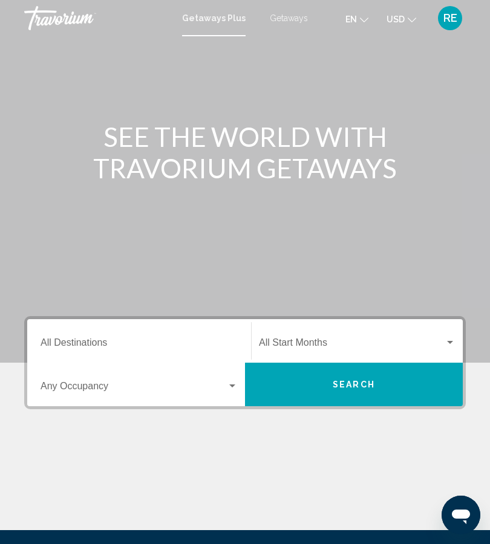 This screenshot has width=490, height=544. I want to click on span: Getaways, so click(289, 18).